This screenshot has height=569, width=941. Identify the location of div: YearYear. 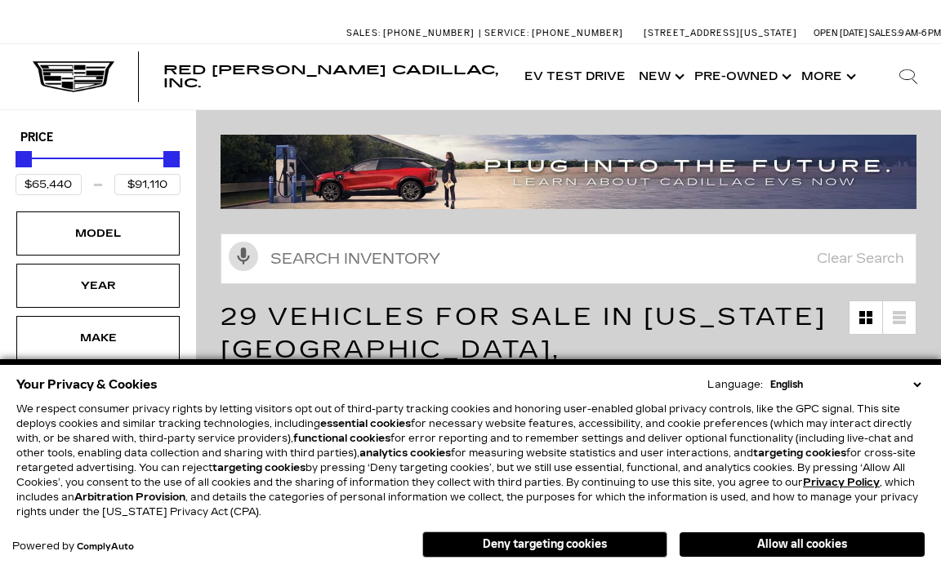
(98, 286).